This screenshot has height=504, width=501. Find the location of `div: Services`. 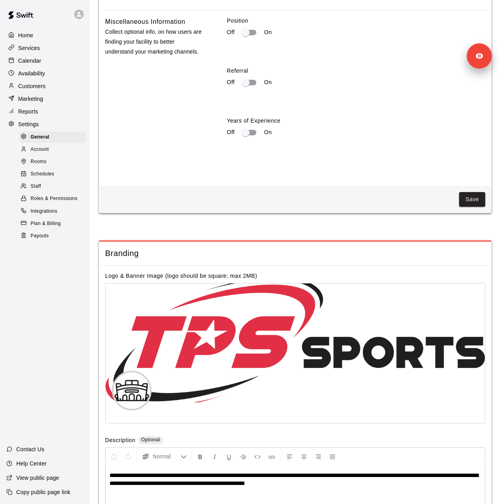

div: Services is located at coordinates (44, 48).